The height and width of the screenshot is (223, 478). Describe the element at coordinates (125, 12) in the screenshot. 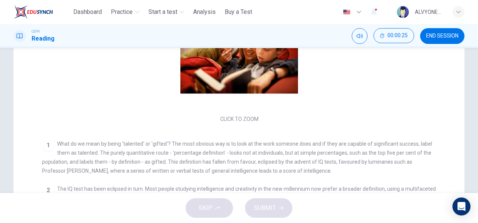

I see `button: Practice` at that location.